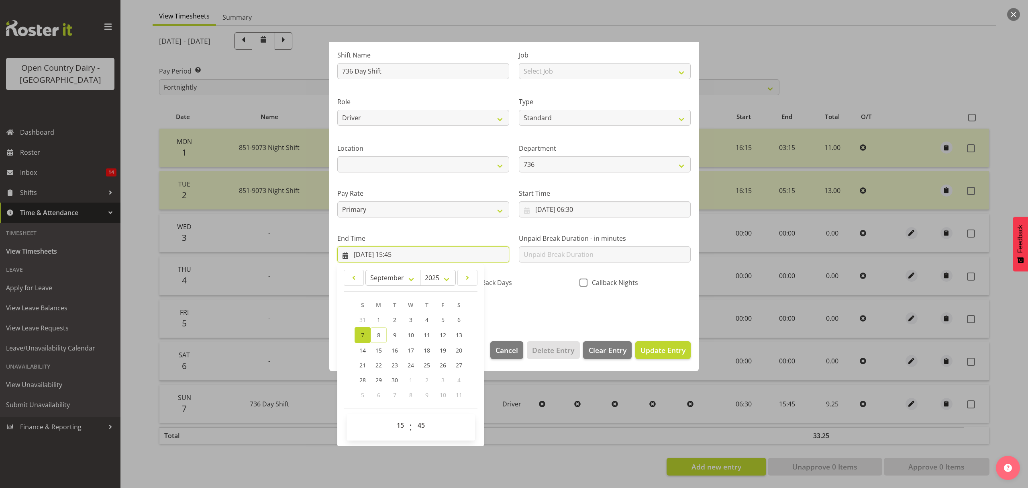 The width and height of the screenshot is (1028, 488). What do you see at coordinates (411, 350) in the screenshot?
I see `span: 17` at bounding box center [411, 350].